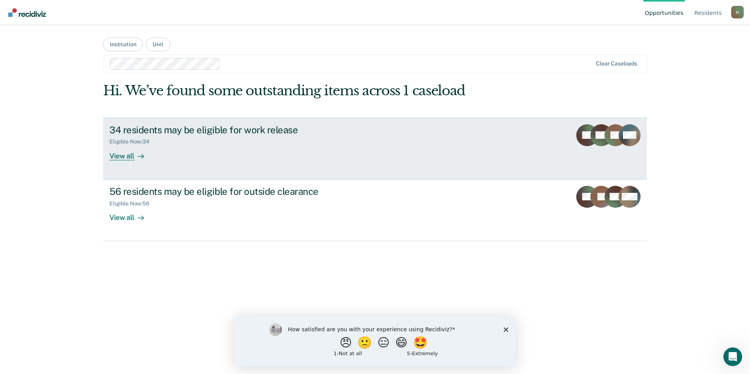 This screenshot has height=374, width=750. What do you see at coordinates (158, 44) in the screenshot?
I see `button: Unit` at bounding box center [158, 44].